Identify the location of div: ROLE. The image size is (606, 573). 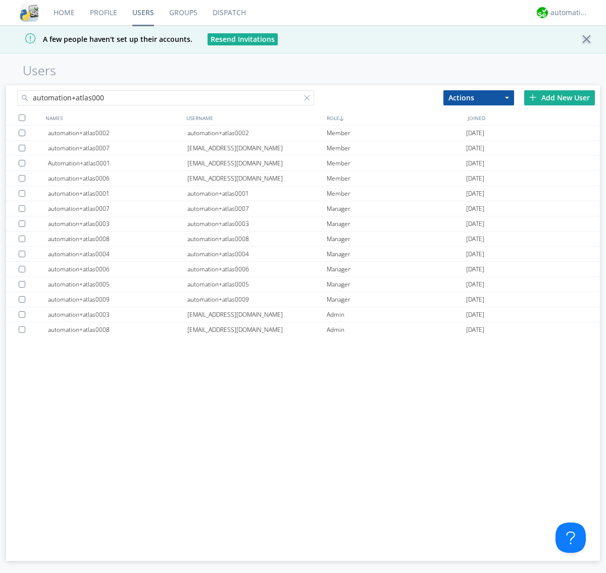
(394, 118).